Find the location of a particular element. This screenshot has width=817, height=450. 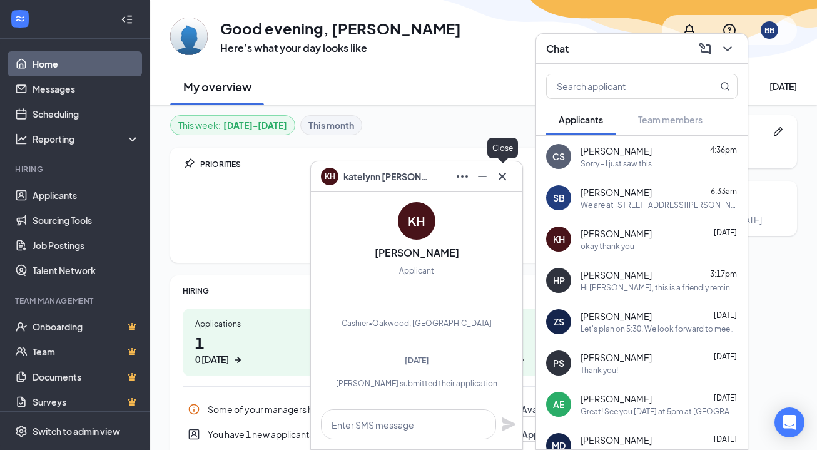

h1: 0 is located at coordinates (531, 348).